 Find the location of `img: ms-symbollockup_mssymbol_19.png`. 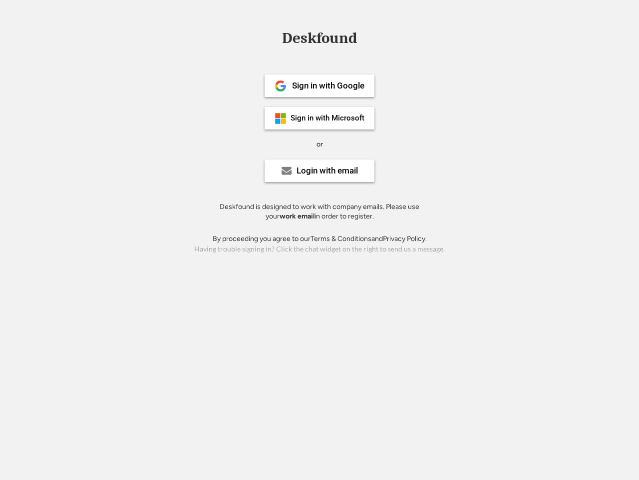

img: ms-symbollockup_mssymbol_19.png is located at coordinates (281, 118).